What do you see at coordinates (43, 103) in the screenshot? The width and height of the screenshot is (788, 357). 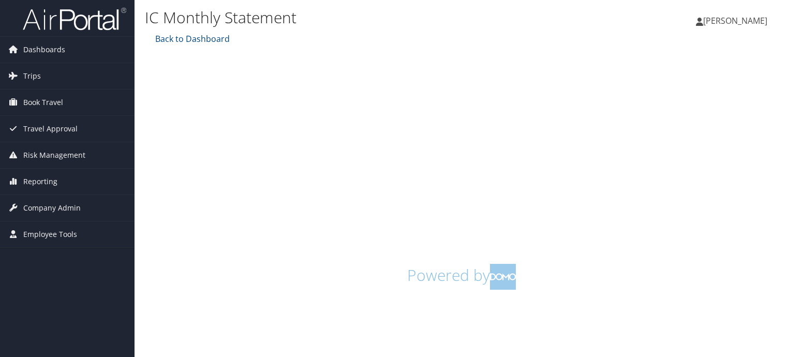 I see `span: Book Travel` at bounding box center [43, 103].